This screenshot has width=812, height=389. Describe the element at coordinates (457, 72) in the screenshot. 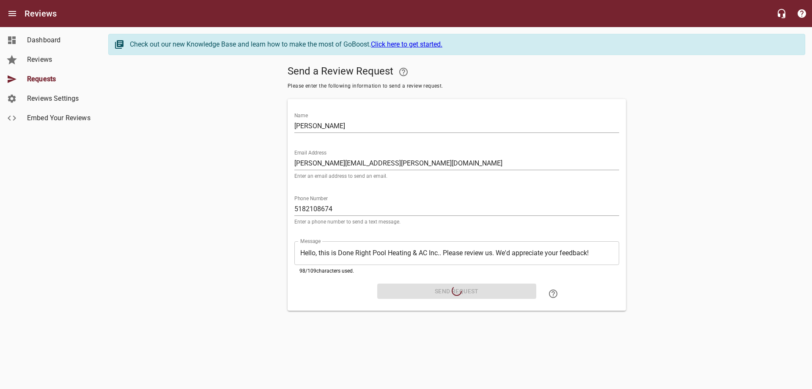

I see `h5: Send a Review Request` at that location.